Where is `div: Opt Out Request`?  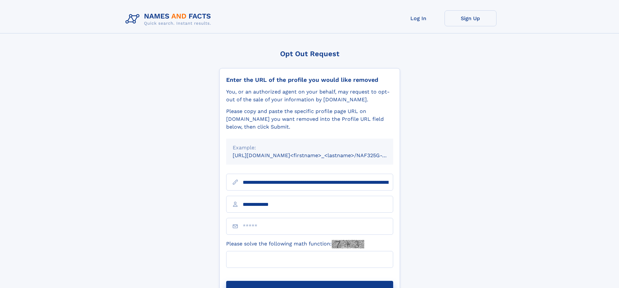 div: Opt Out Request is located at coordinates (310, 54).